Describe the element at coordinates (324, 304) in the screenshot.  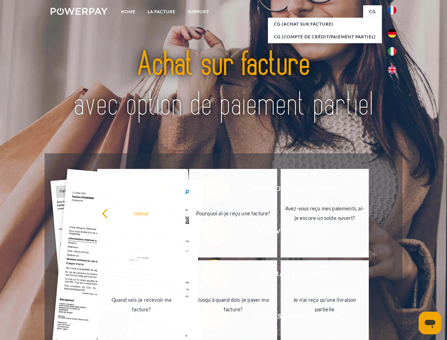
I see `div: Je n'ai reçu qu'une livraison partielle` at that location.